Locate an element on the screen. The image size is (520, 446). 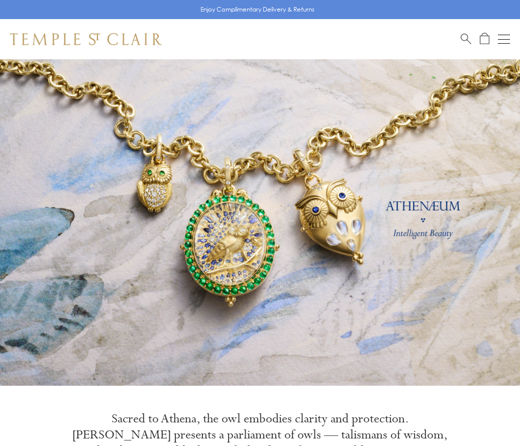
a: Search is located at coordinates (465, 39).